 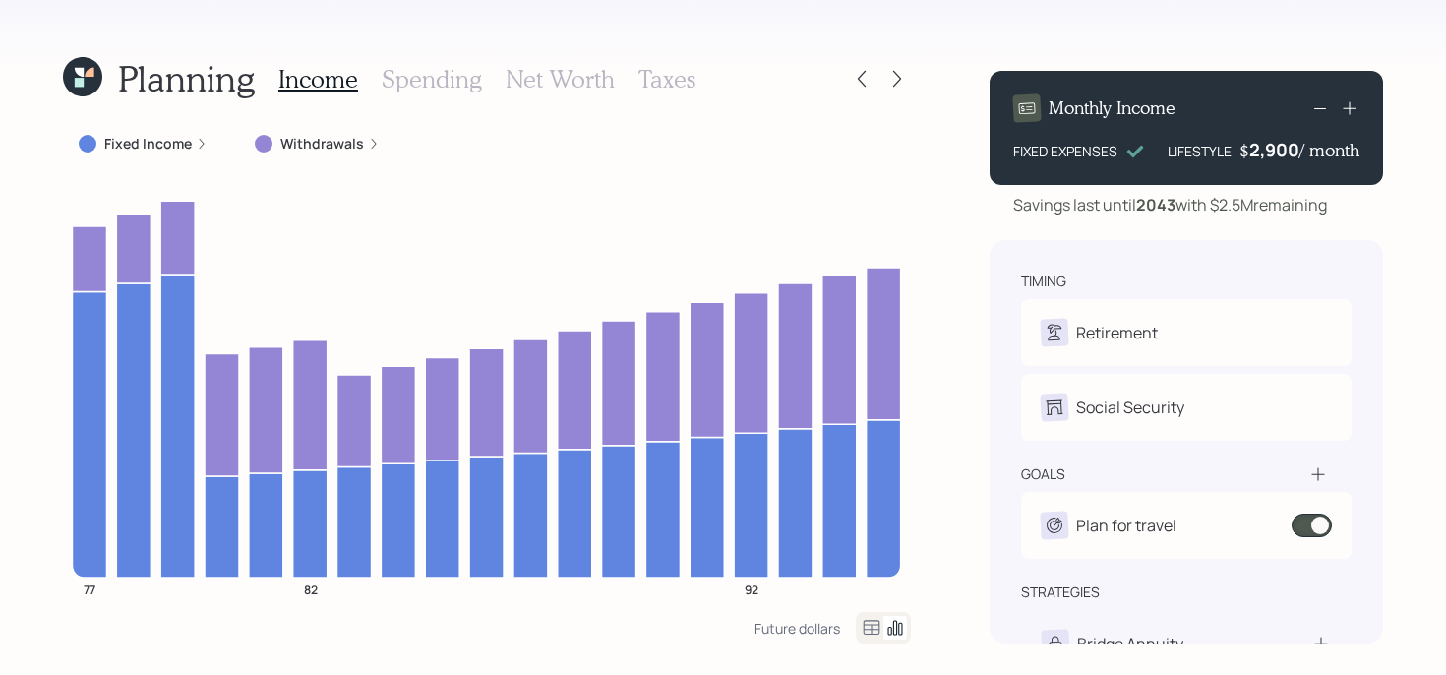 What do you see at coordinates (1043, 474) in the screenshot?
I see `div: goals` at bounding box center [1043, 474].